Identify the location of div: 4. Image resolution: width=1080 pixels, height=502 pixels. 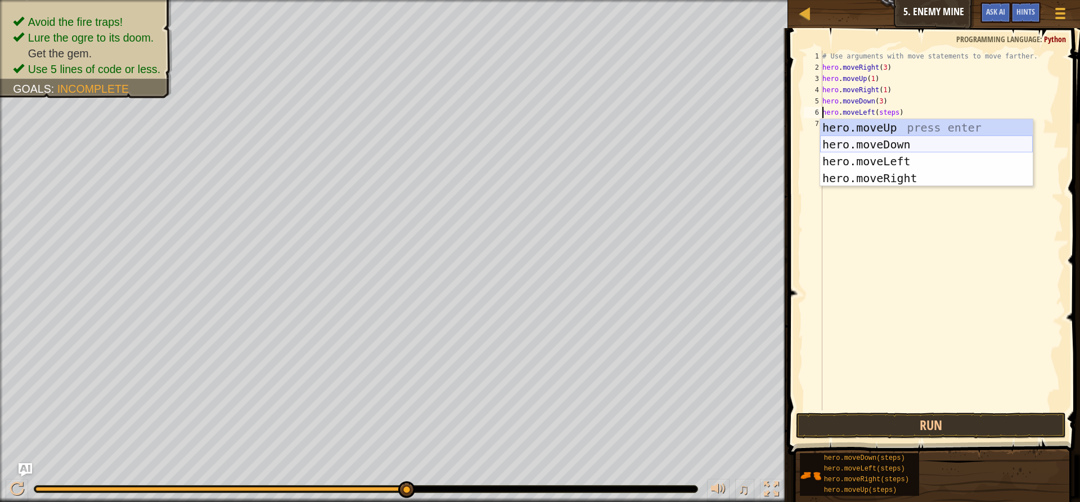
(812, 90).